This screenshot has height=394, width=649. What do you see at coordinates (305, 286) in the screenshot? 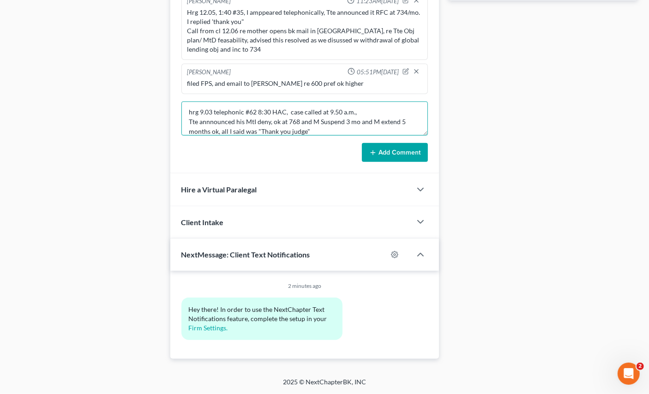
I see `div: 2 minutes ago` at bounding box center [305, 286].